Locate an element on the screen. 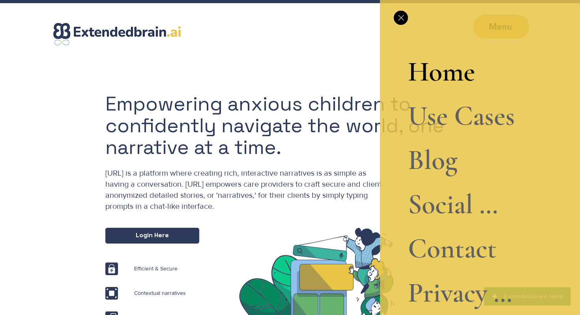  button: Close is located at coordinates (401, 18).